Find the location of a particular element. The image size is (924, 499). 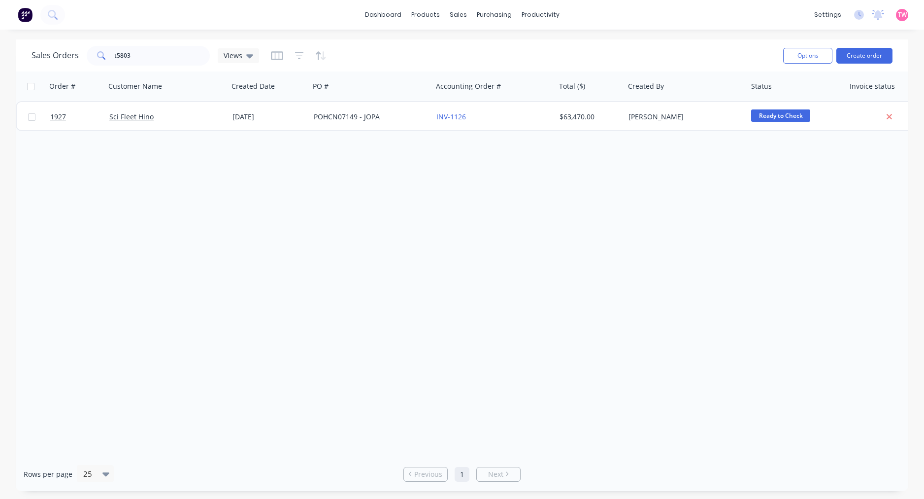

button: Create order is located at coordinates (865, 56).